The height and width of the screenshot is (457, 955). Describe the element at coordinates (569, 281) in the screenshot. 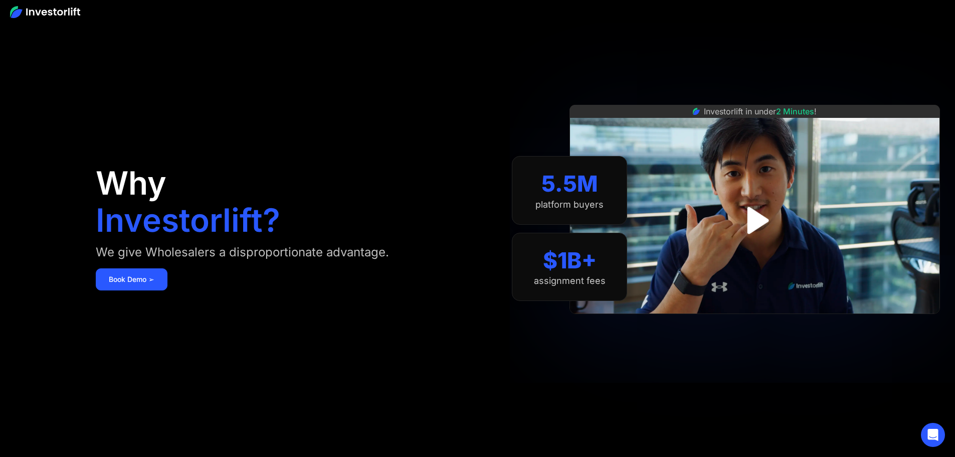

I see `div: assignment fees` at that location.